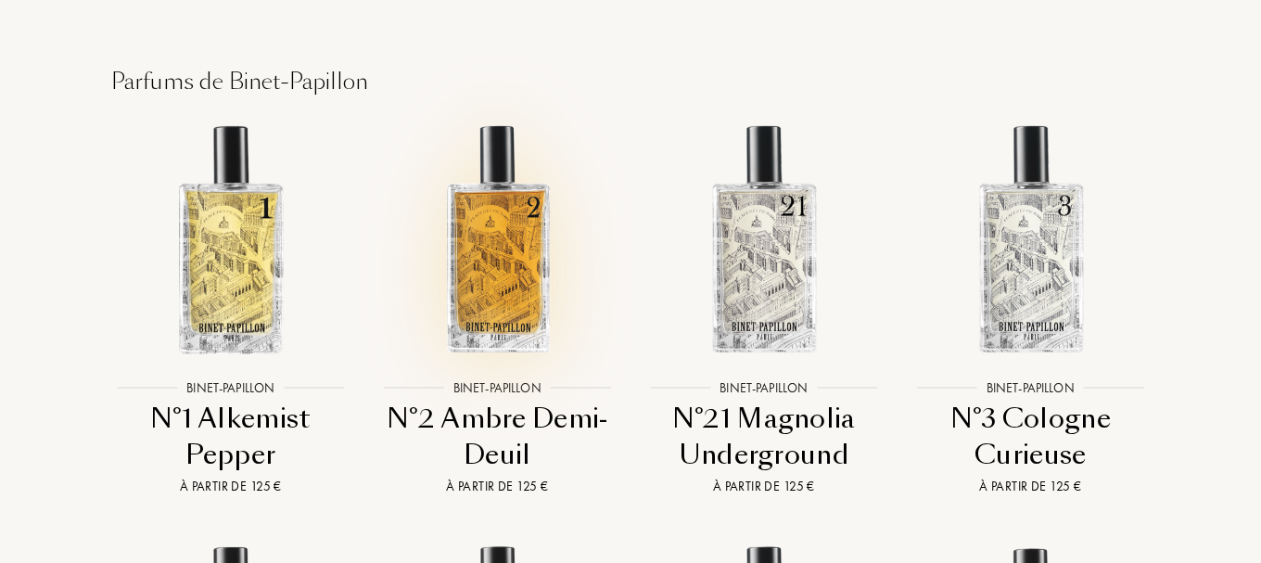 Image resolution: width=1261 pixels, height=563 pixels. What do you see at coordinates (1031, 309) in the screenshot?
I see `a: N°3 Cologne Curieuse Binet PapillonBinet-PapillonN°3 Cologne CurieuseÀ partir de 125 €` at bounding box center [1031, 309].